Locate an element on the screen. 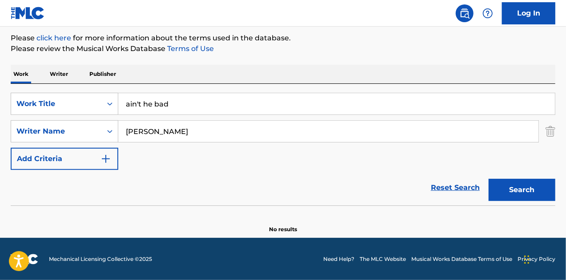  div: Work Title is located at coordinates (56, 104).